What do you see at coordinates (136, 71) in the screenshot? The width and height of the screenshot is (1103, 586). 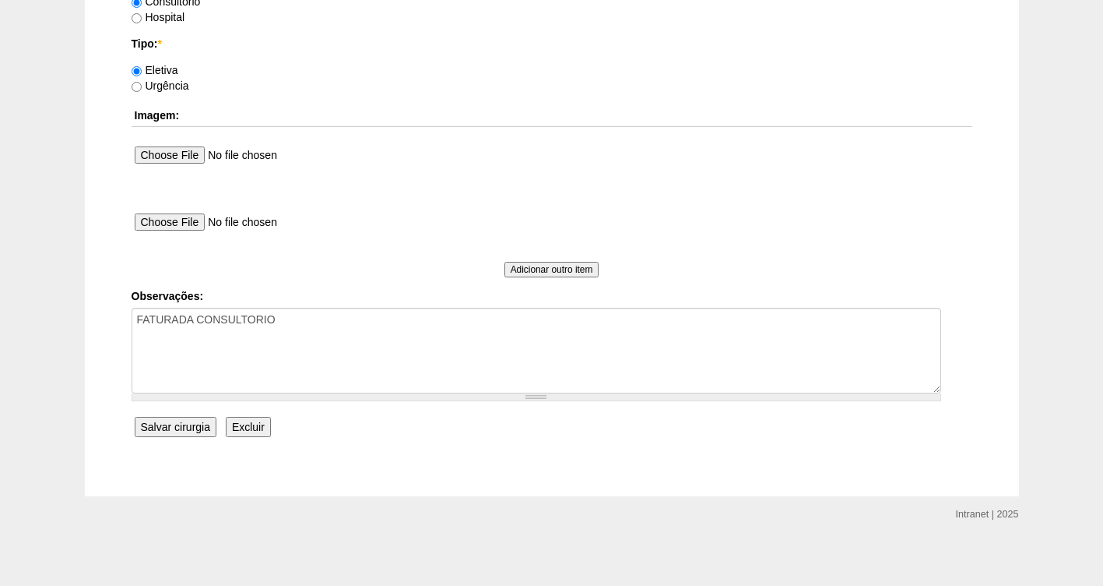 I see `input: Eletiva` at bounding box center [136, 71].